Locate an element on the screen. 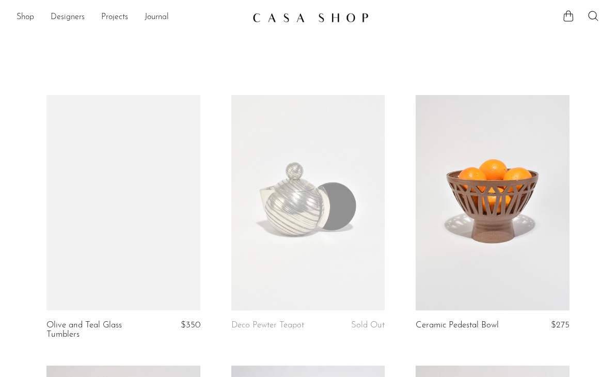  span: $275 is located at coordinates (560, 325).